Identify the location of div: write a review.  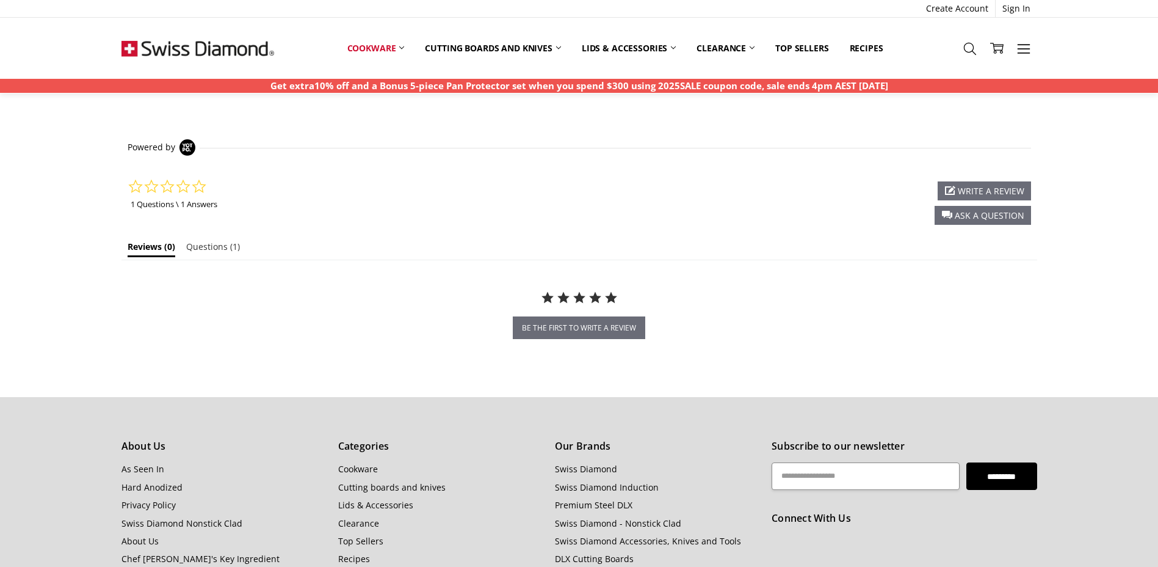
(984, 191).